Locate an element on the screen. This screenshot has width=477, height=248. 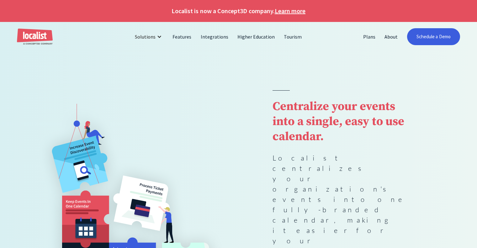
a: Higher Education is located at coordinates (256, 37).